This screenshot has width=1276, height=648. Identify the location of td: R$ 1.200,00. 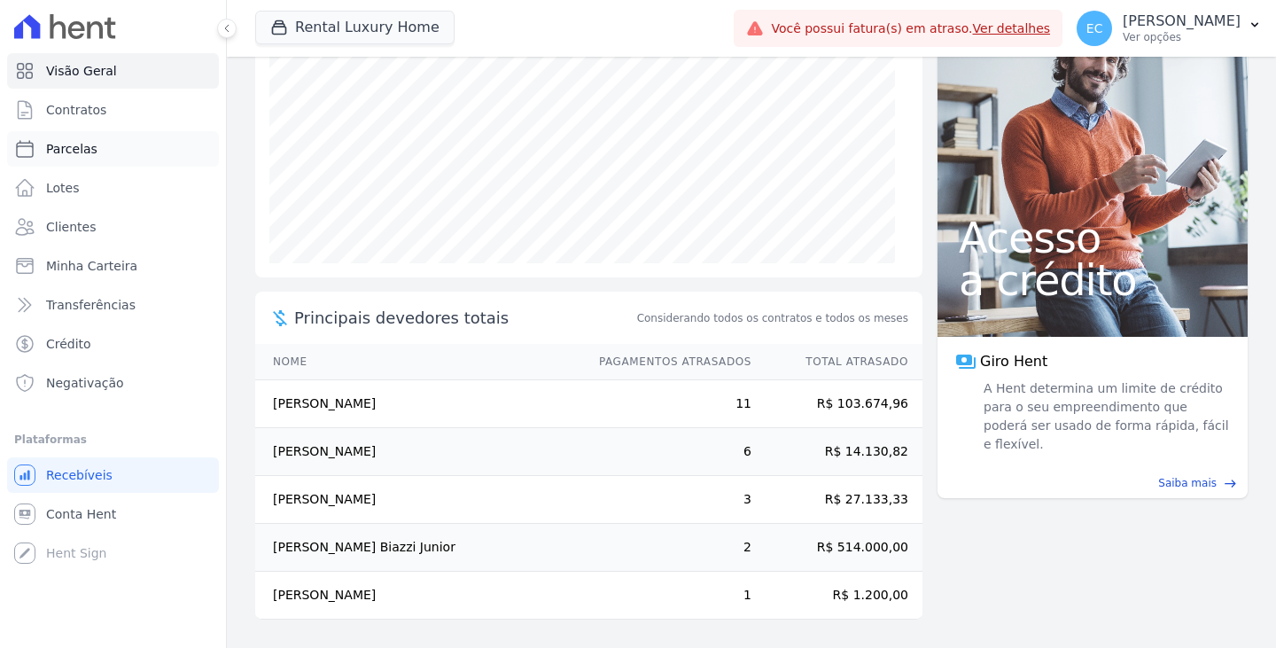
(837, 595).